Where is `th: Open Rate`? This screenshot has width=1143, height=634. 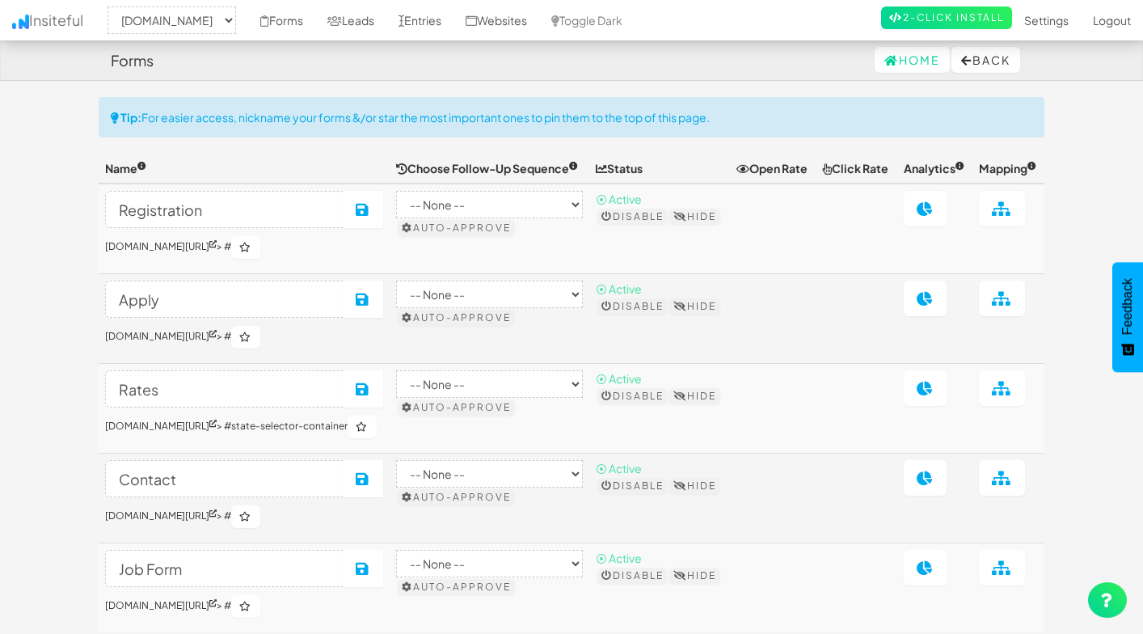
th: Open Rate is located at coordinates (773, 168).